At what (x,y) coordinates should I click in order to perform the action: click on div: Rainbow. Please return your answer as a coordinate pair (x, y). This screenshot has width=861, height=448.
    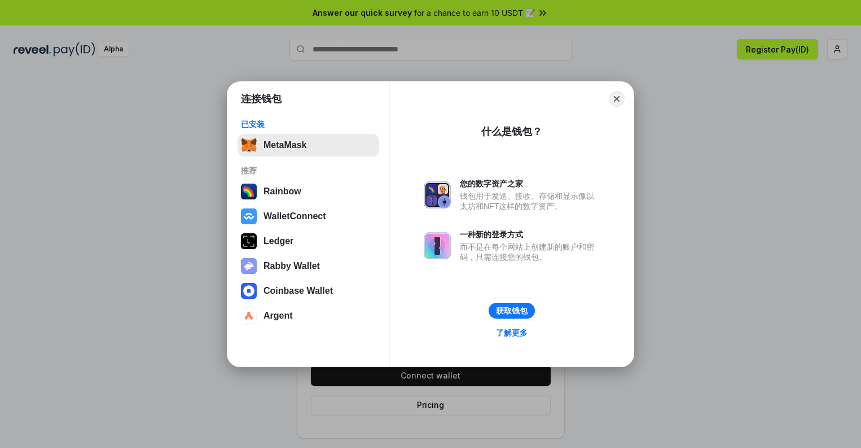
    Looking at the image, I should click on (282, 191).